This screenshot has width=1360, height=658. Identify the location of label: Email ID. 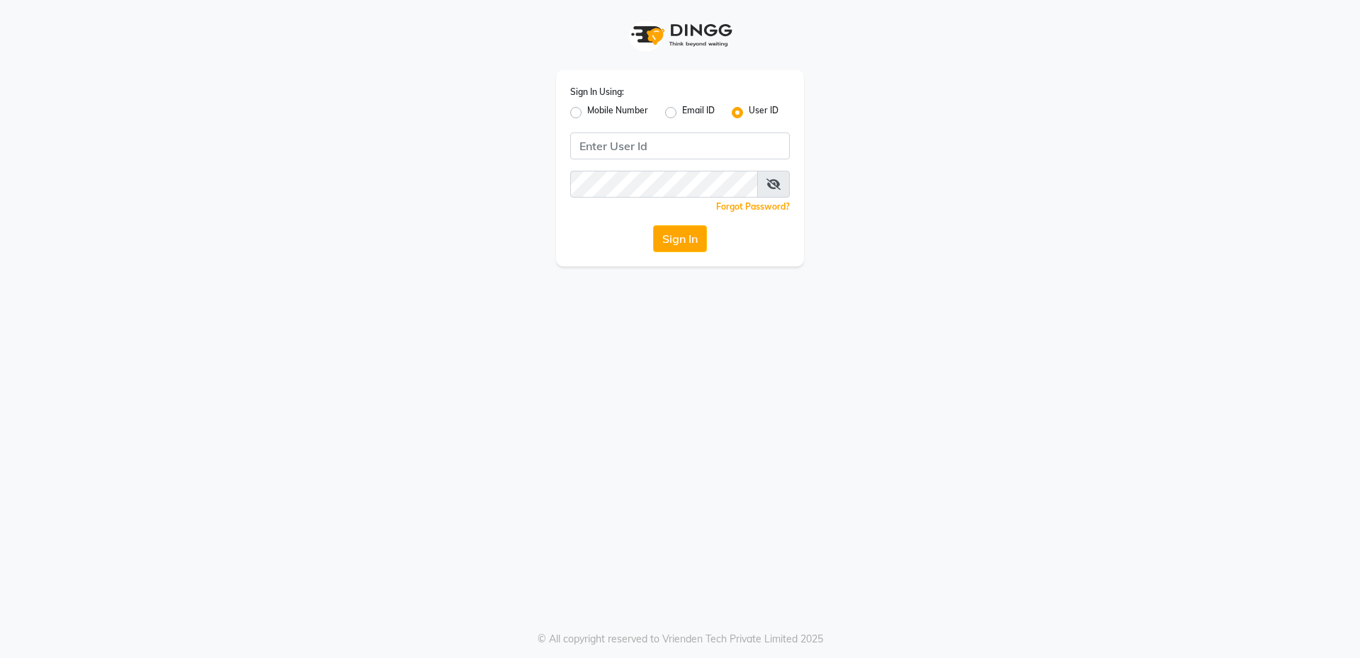
(699, 113).